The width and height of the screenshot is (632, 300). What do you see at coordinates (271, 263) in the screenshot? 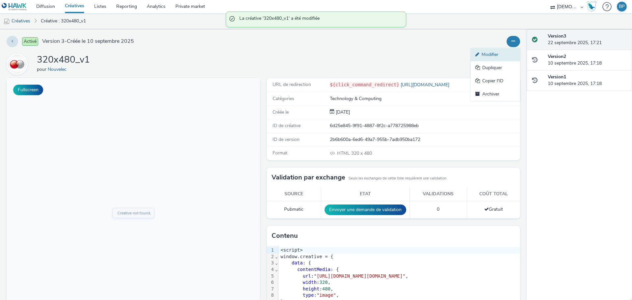
I see `div: 3` at bounding box center [271, 263].